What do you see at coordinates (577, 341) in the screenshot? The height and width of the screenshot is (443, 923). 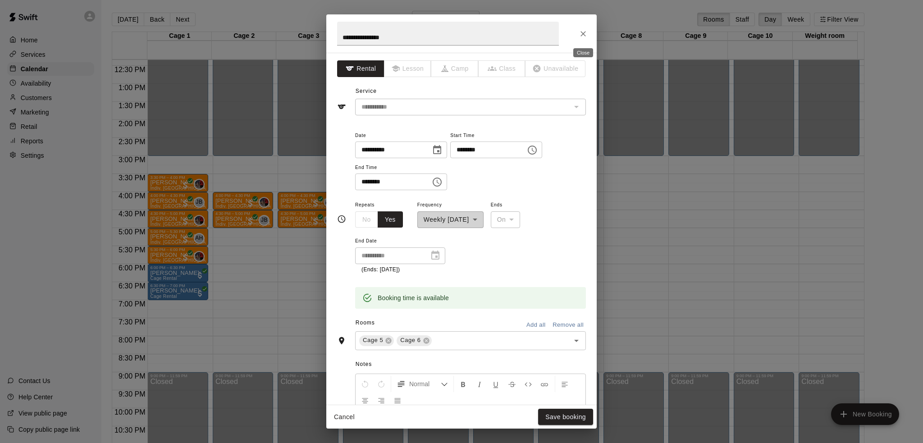 I see `button: Open` at bounding box center [577, 341].